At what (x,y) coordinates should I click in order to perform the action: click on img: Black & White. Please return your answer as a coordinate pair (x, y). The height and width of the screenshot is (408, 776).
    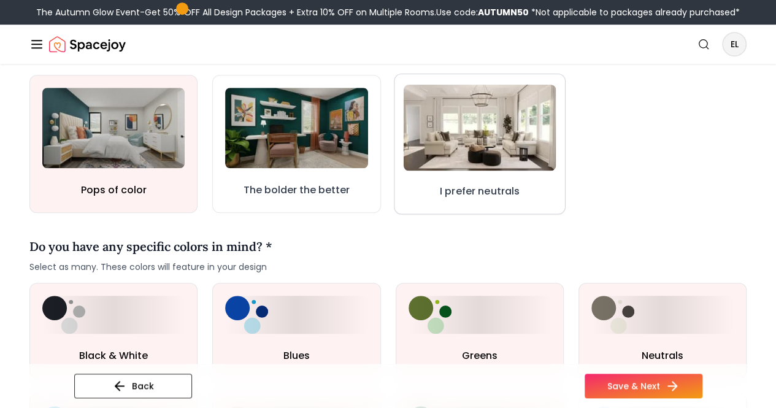
    Looking at the image, I should click on (64, 315).